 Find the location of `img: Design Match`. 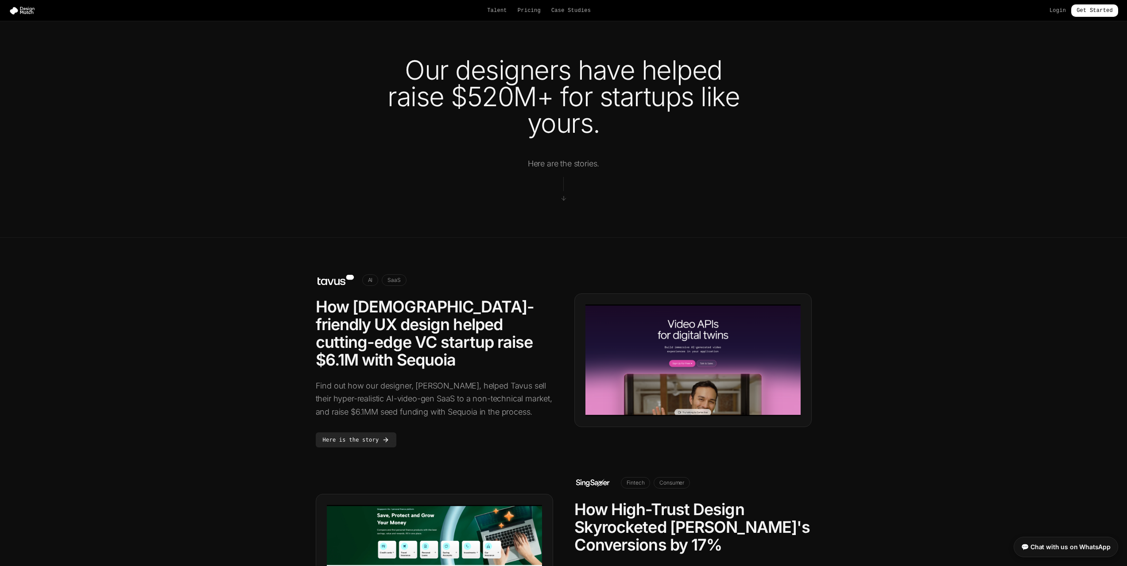

img: Design Match is located at coordinates (24, 11).